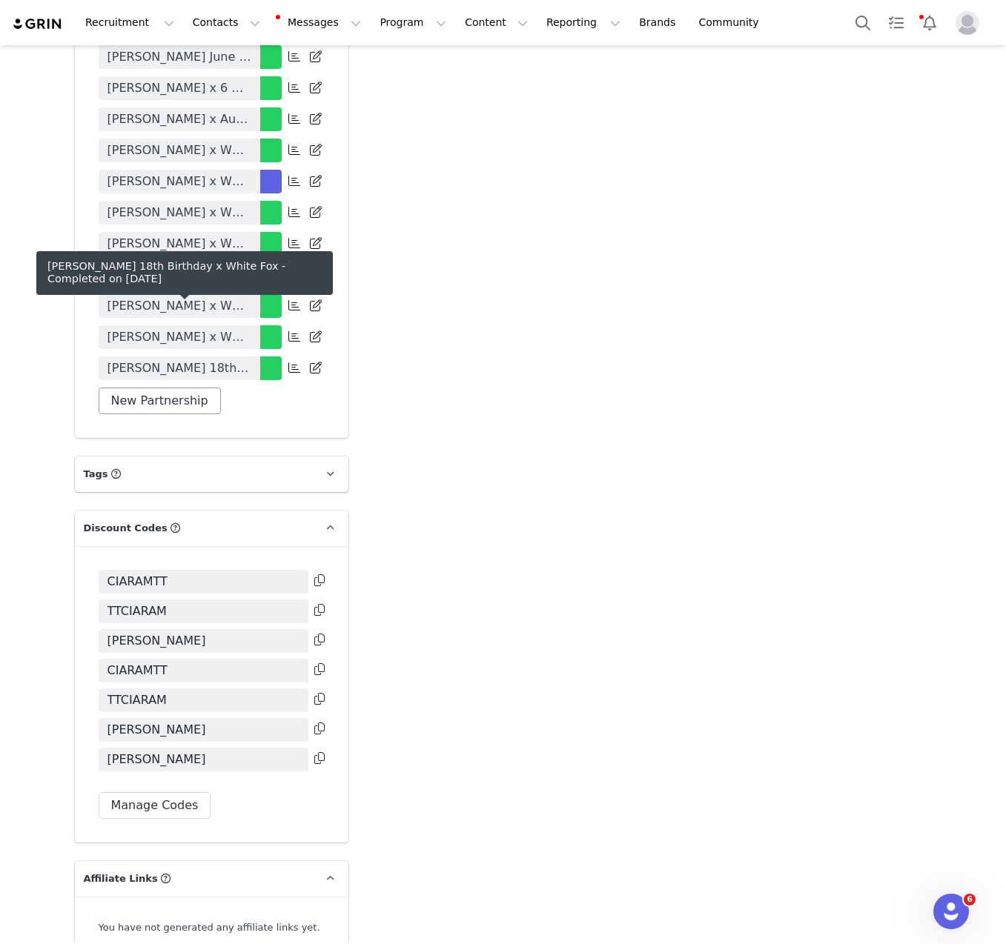 The width and height of the screenshot is (1006, 944). What do you see at coordinates (38, 24) in the screenshot?
I see `a: grin logo` at bounding box center [38, 24].